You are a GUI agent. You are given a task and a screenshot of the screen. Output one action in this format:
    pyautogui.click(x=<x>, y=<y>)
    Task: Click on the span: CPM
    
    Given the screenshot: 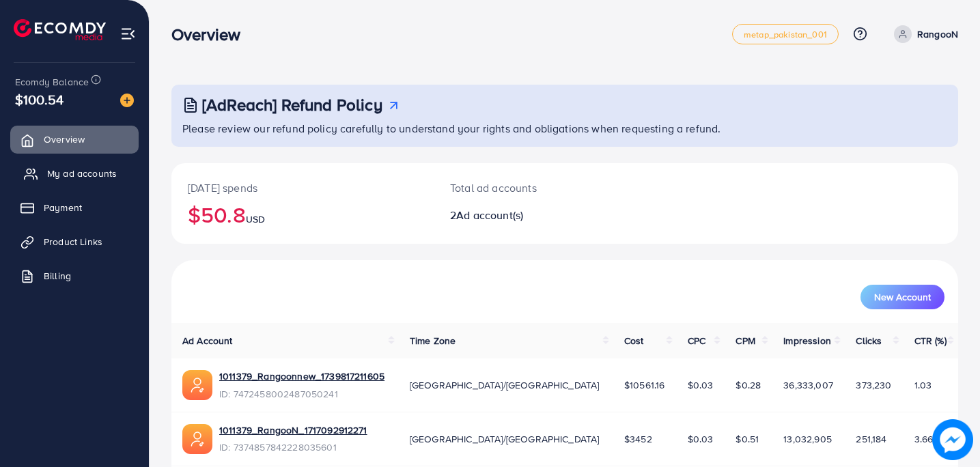 What is the action you would take?
    pyautogui.click(x=745, y=341)
    